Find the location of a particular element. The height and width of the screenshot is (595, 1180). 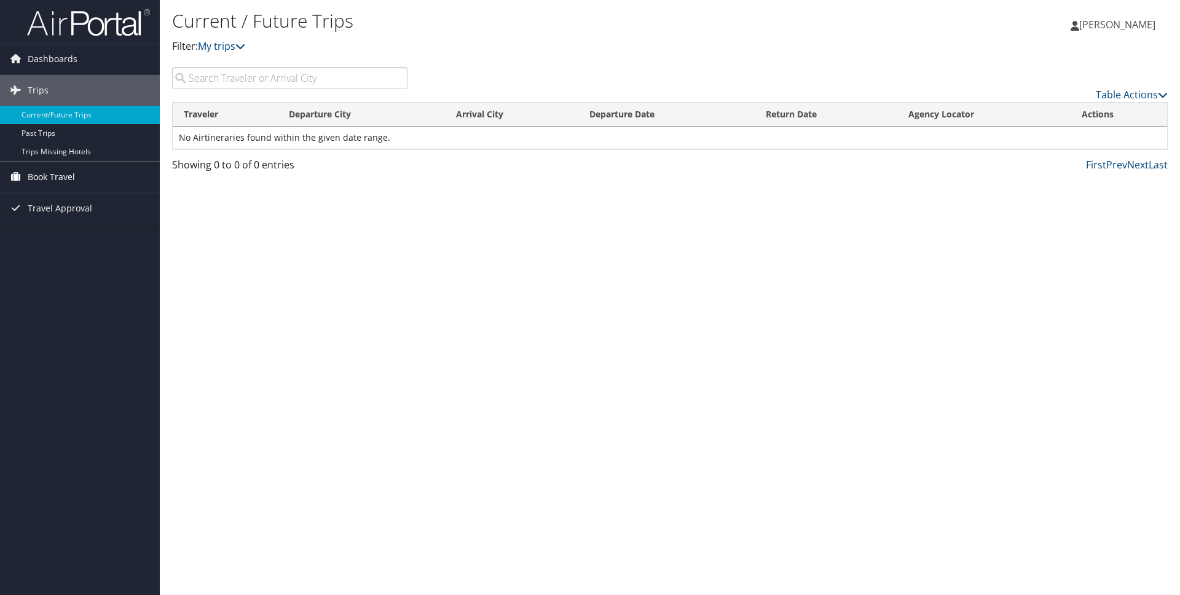

p: Filter: is located at coordinates (504, 47).